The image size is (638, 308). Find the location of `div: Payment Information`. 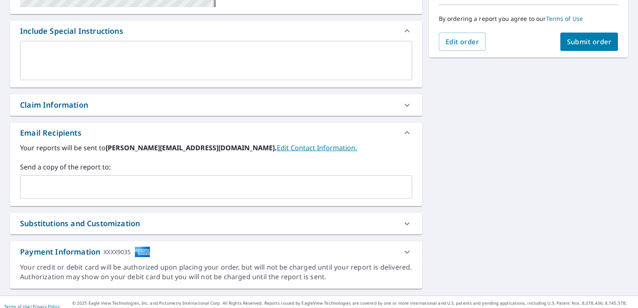

div: Payment Information is located at coordinates (85, 252).